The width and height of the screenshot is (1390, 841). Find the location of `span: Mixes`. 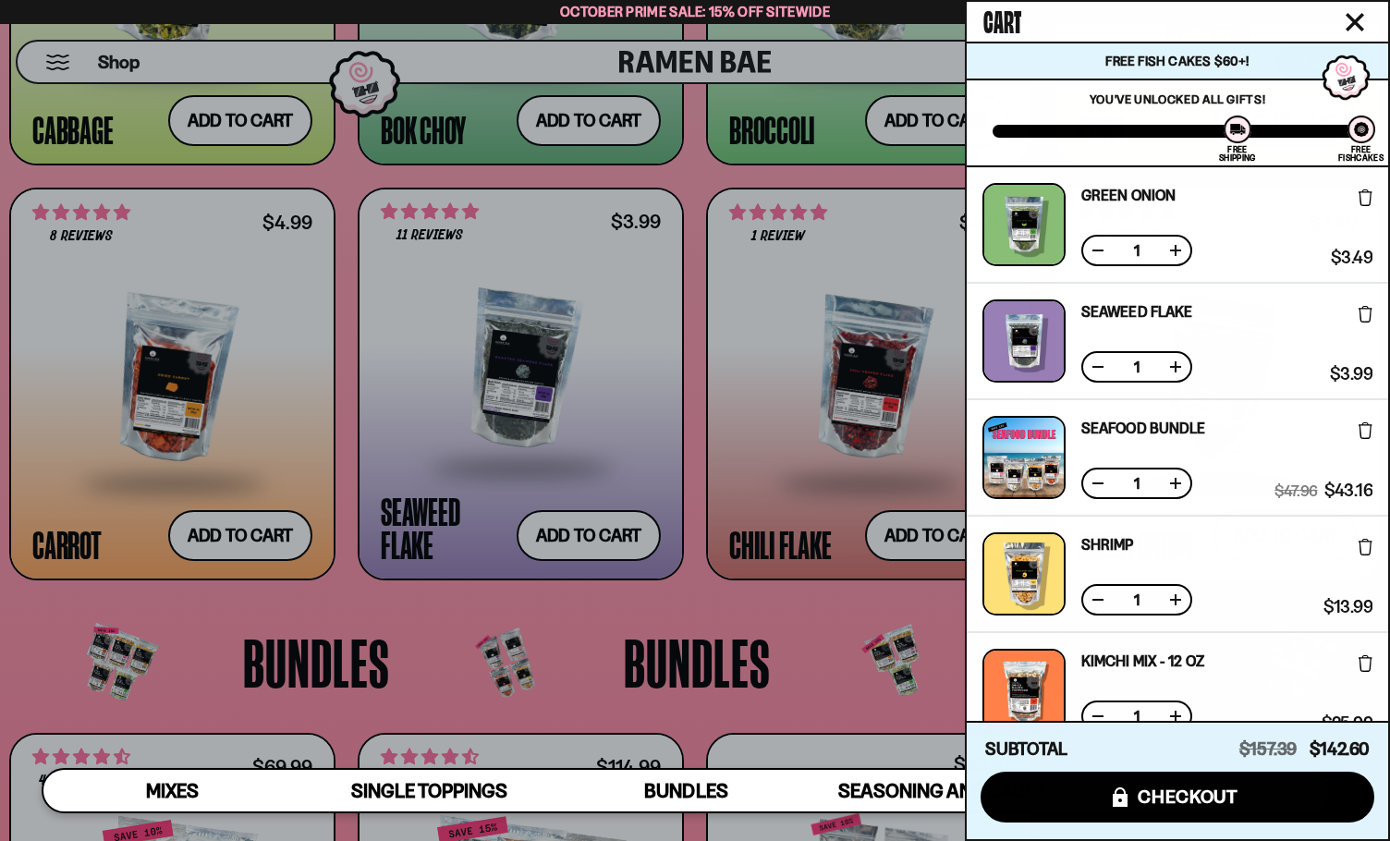

span: Mixes is located at coordinates (172, 790).